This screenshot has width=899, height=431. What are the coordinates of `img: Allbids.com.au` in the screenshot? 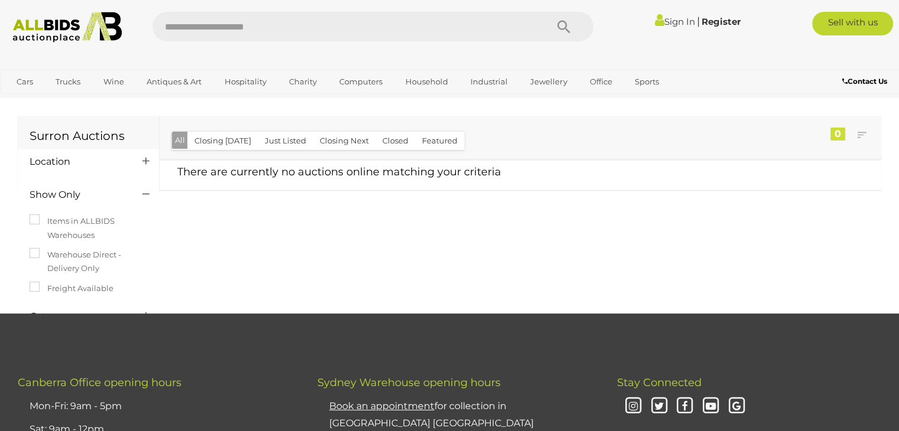 It's located at (67, 27).